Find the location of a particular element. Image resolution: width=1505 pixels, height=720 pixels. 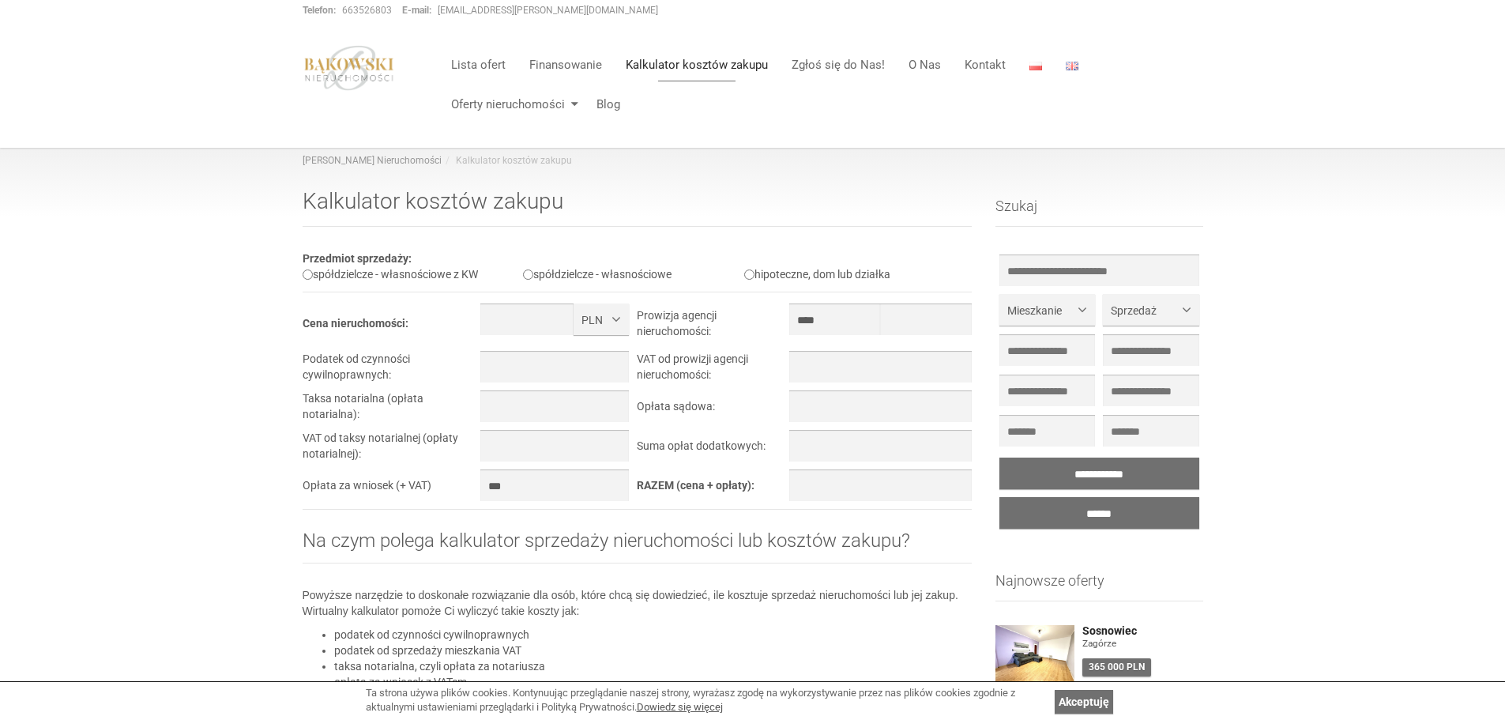

li: opłata za wniosek z VATem is located at coordinates (653, 682).